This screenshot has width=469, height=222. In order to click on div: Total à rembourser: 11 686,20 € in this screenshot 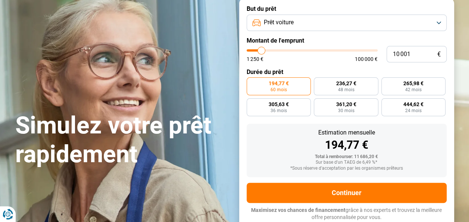, I will do `click(347, 157)`.